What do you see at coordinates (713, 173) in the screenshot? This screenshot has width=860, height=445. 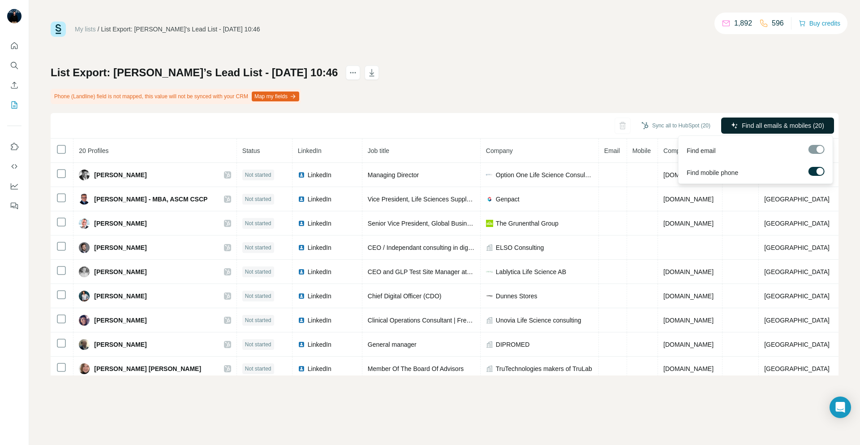 I see `span: Find mobile phone` at bounding box center [713, 173].